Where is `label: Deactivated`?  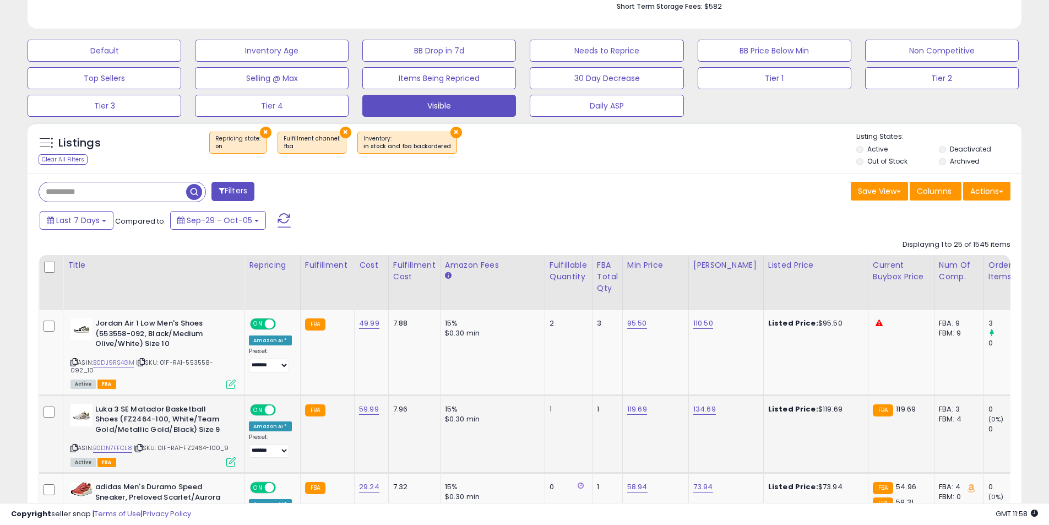 label: Deactivated is located at coordinates (971, 149).